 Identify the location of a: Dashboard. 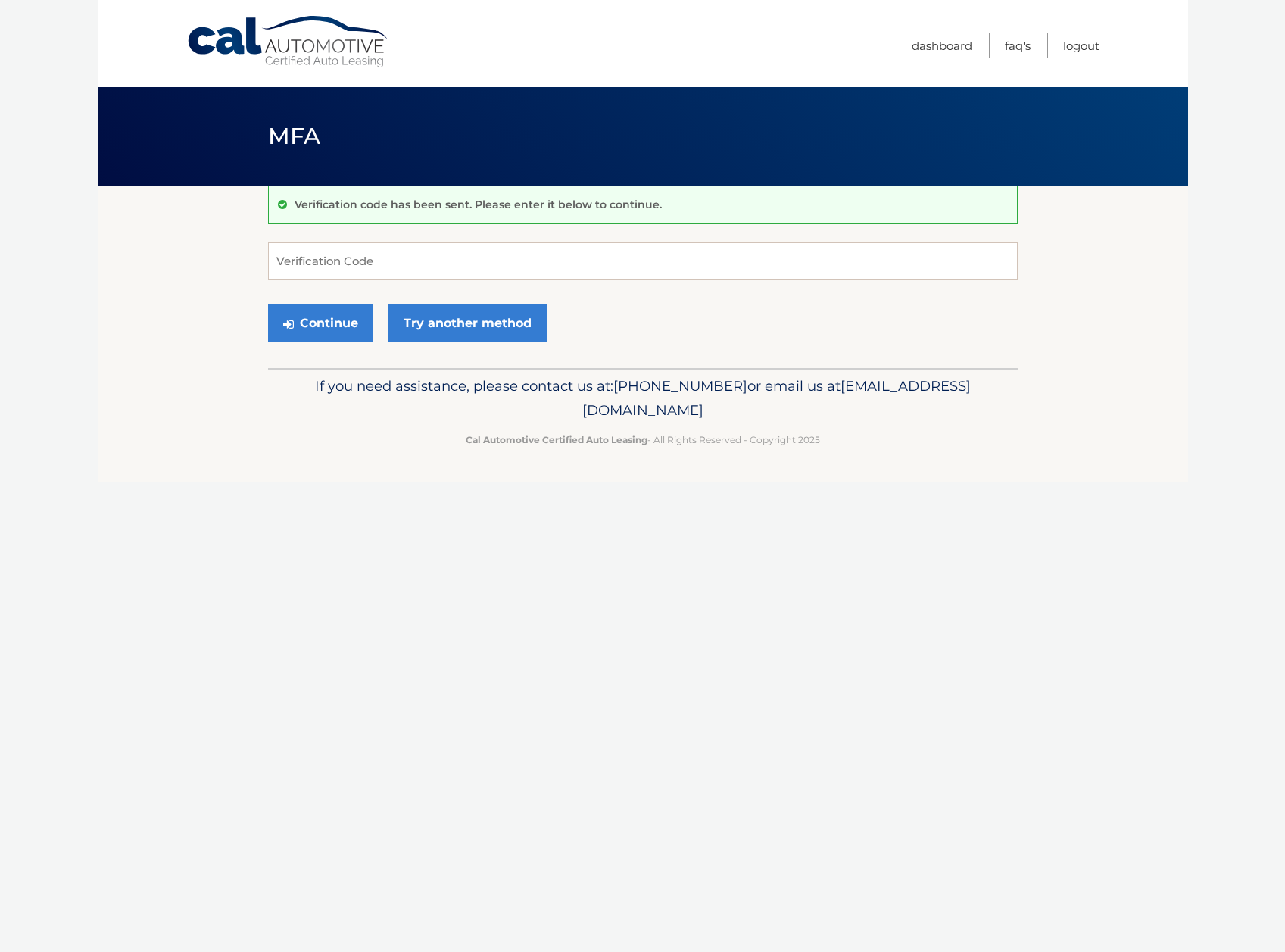
(942, 45).